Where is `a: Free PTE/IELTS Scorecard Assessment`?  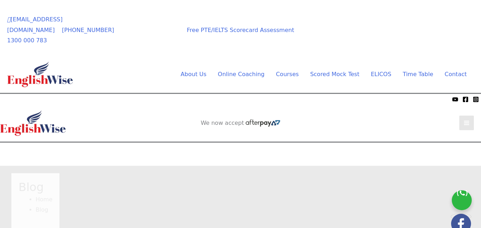 a: Free PTE/IELTS Scorecard Assessment is located at coordinates (240, 30).